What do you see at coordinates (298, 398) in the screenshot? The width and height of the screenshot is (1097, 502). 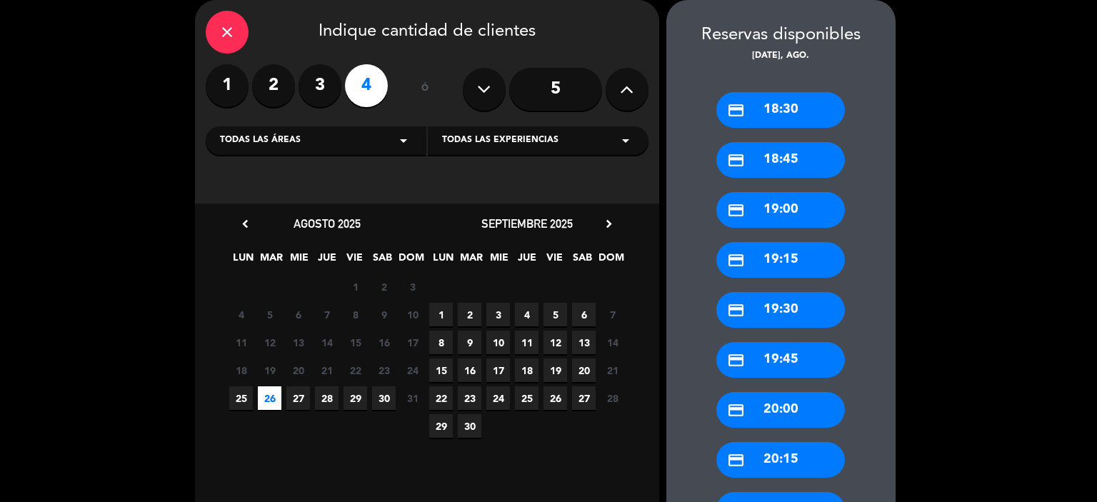 I see `span: 27` at bounding box center [298, 398].